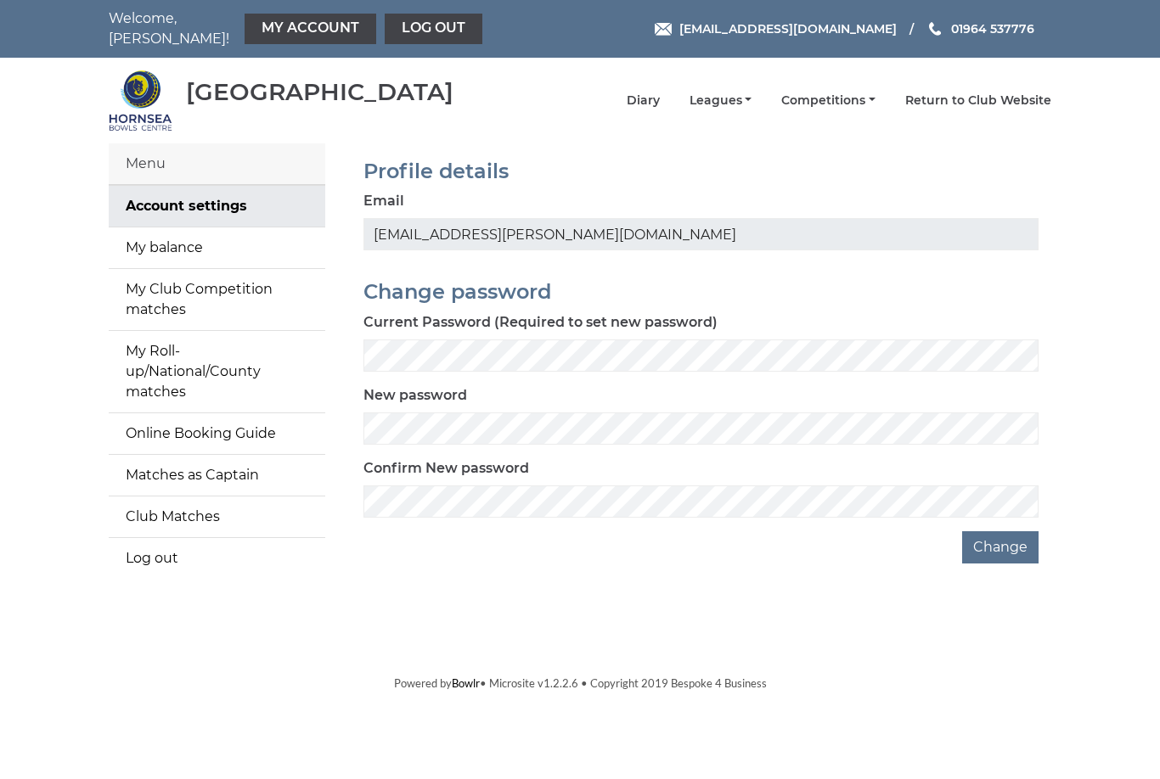  Describe the element at coordinates (446, 469) in the screenshot. I see `label: Confirm New password` at that location.